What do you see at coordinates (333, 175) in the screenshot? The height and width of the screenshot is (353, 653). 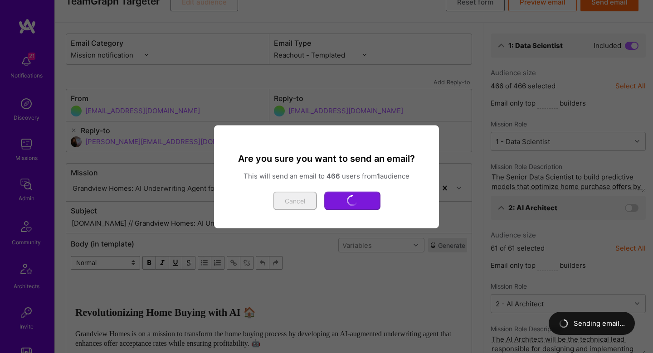 I see `strong: 466` at bounding box center [333, 175].